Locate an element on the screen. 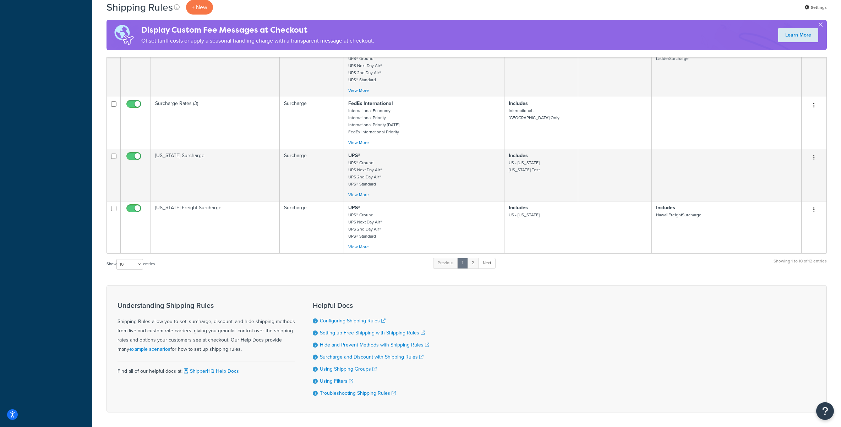 The height and width of the screenshot is (427, 841). label: Show entries is located at coordinates (131, 264).